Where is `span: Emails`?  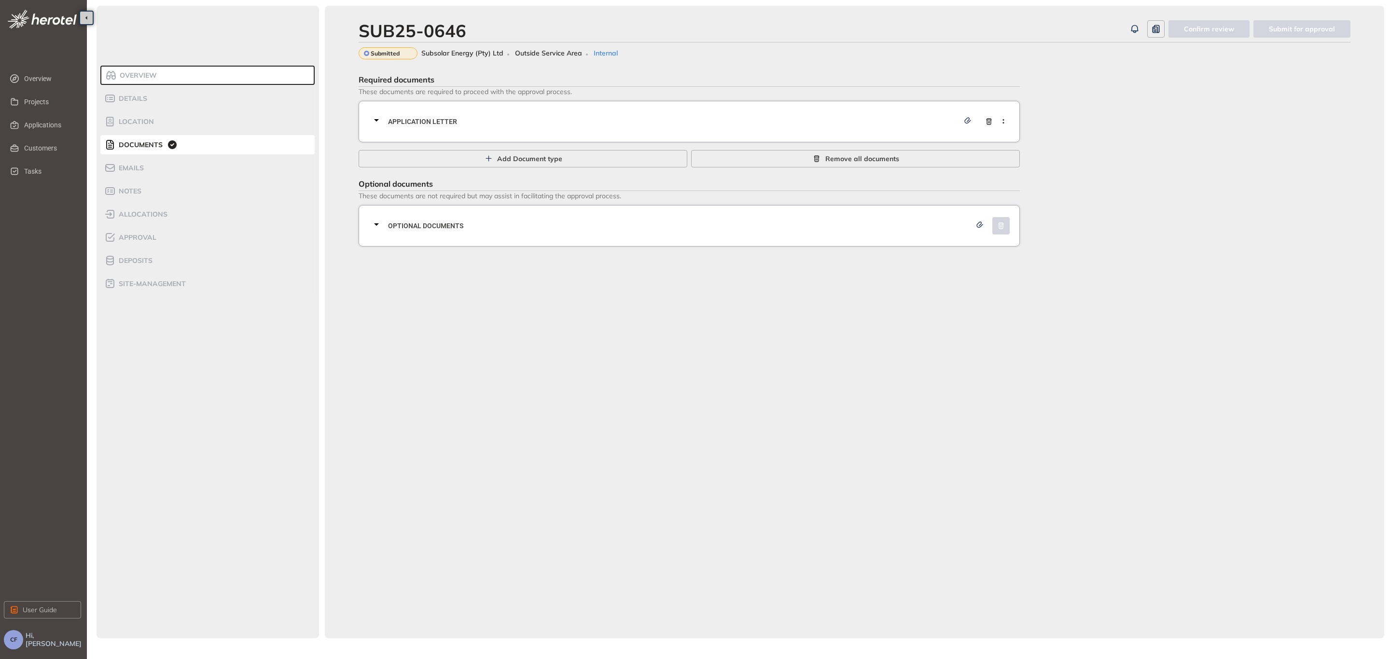 span: Emails is located at coordinates (130, 168).